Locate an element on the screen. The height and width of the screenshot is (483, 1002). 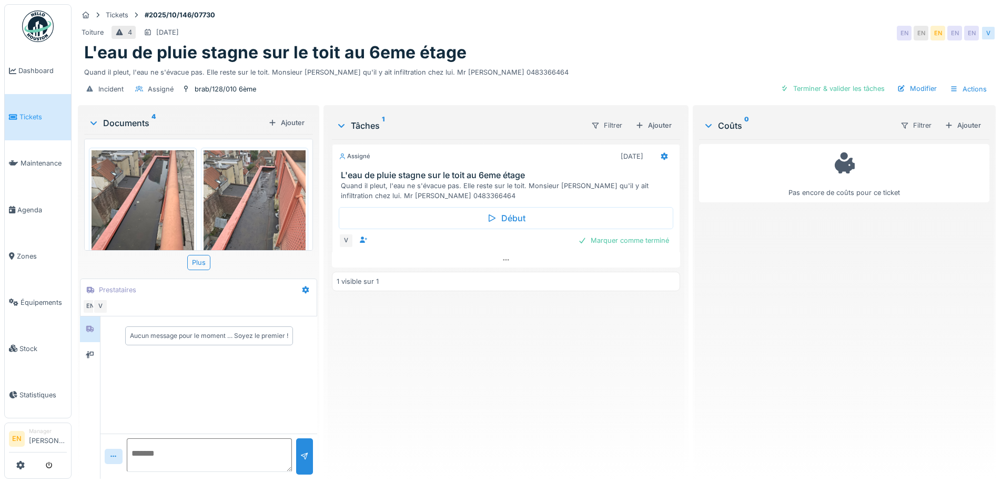
div: Toiture is located at coordinates (93, 32).